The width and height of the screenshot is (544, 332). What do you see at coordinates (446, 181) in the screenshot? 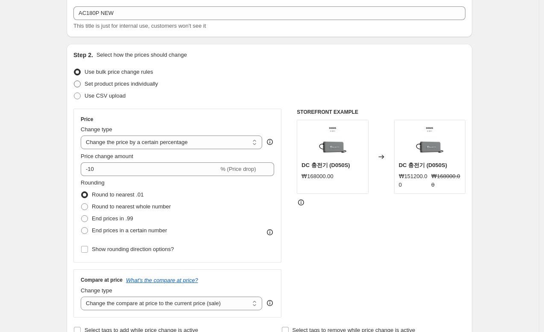
I see `strike: ₩168000.00` at bounding box center [446, 181].